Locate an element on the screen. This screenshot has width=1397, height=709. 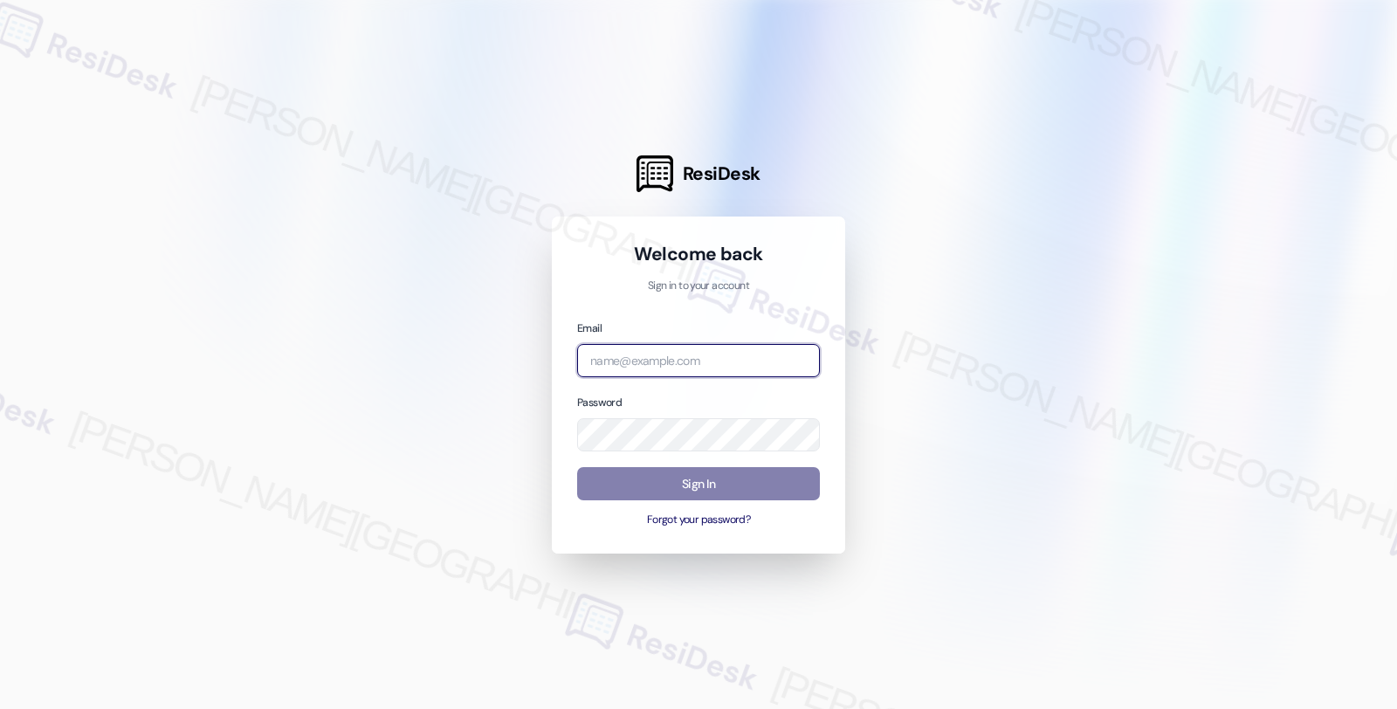
span: ResiDesk is located at coordinates (721, 174).